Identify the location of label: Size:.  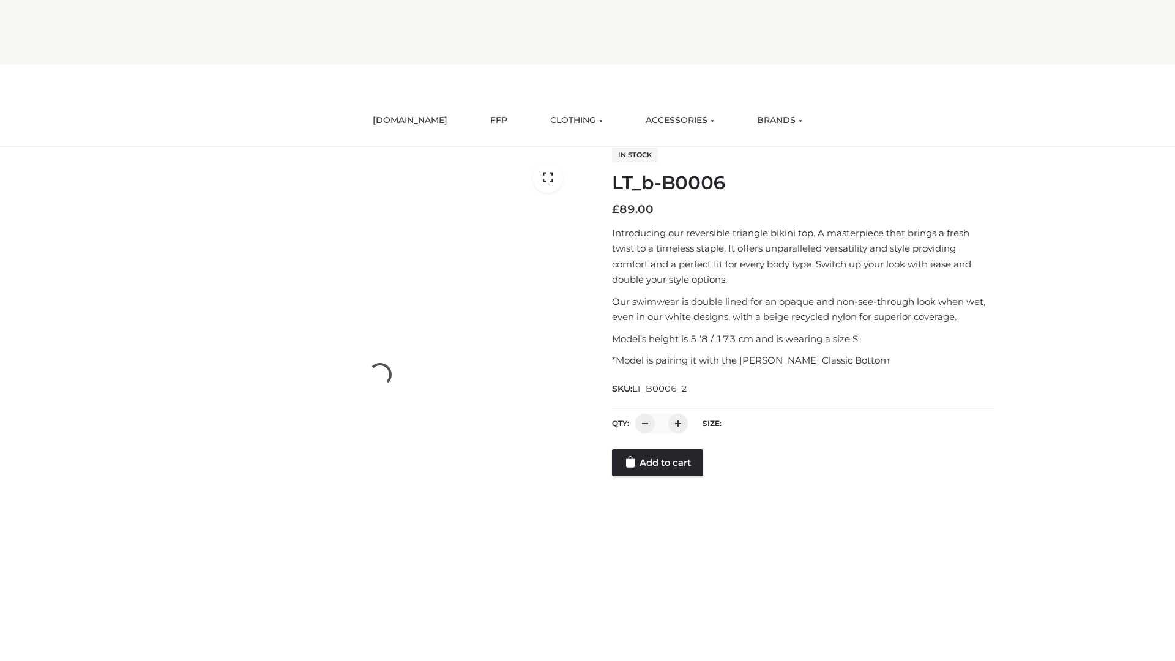
(711, 423).